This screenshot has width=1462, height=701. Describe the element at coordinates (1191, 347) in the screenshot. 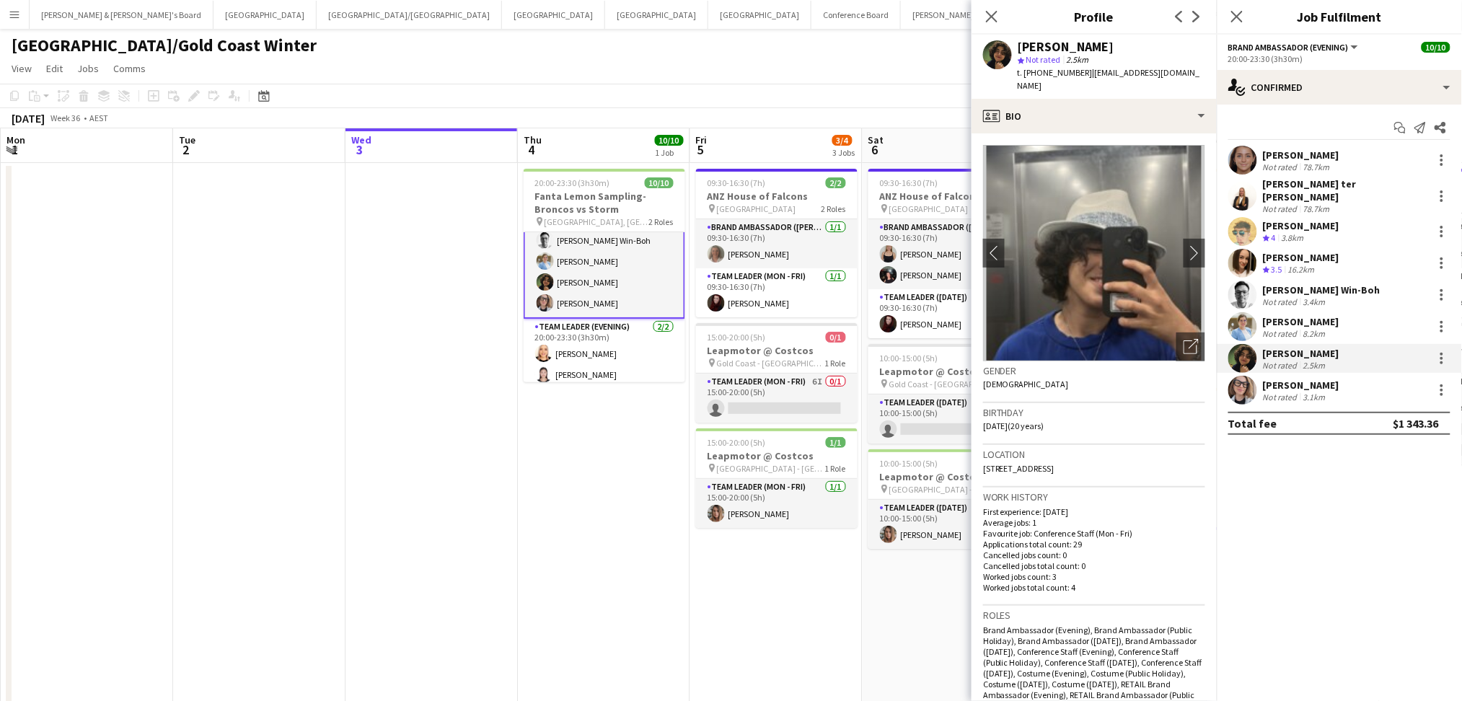

I see `div: Open photos pop-in` at that location.